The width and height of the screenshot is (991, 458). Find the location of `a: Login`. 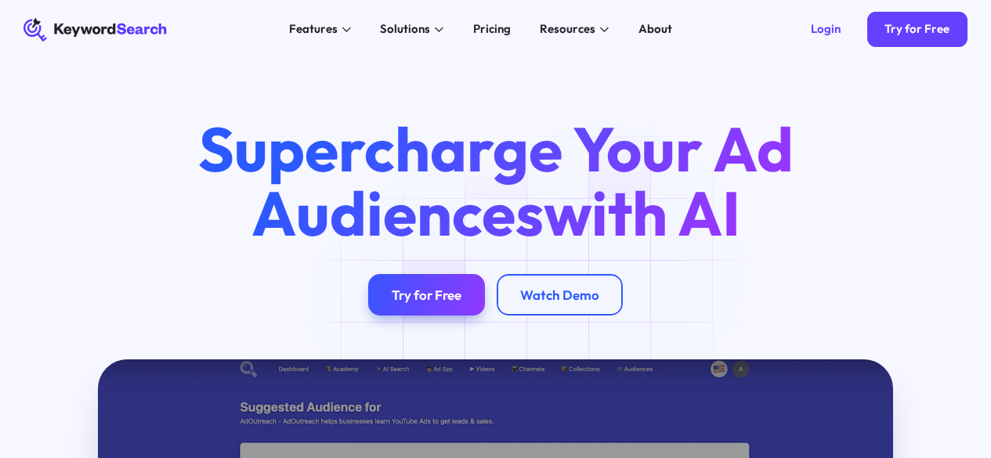

a: Login is located at coordinates (826, 29).